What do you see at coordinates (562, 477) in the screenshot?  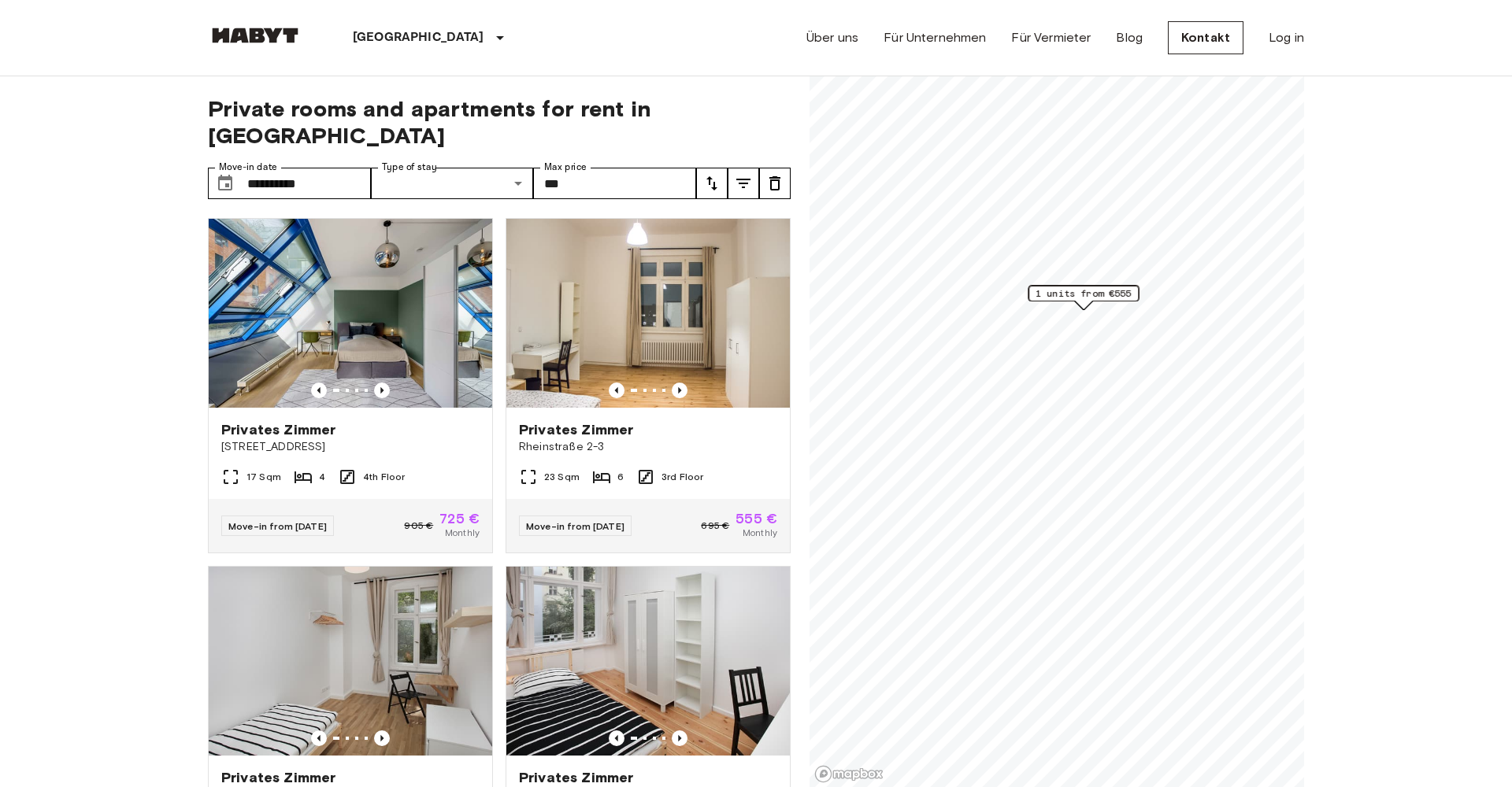 I see `span: 23 Sqm` at bounding box center [562, 477].